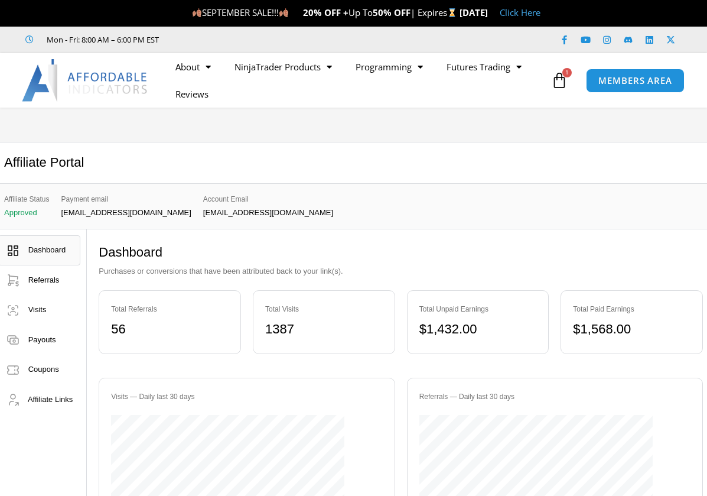 The height and width of the screenshot is (496, 707). What do you see at coordinates (484, 67) in the screenshot?
I see `a: Futures Trading` at bounding box center [484, 67].